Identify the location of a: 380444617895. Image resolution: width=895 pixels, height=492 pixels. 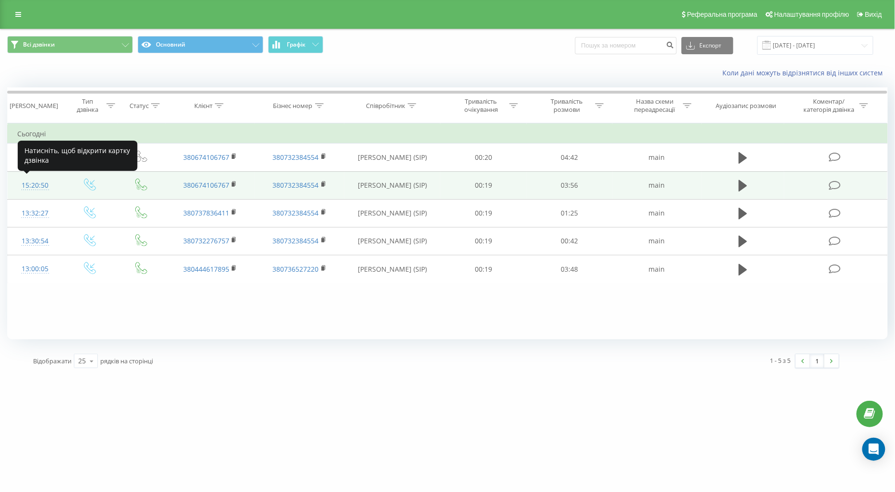
(206, 269).